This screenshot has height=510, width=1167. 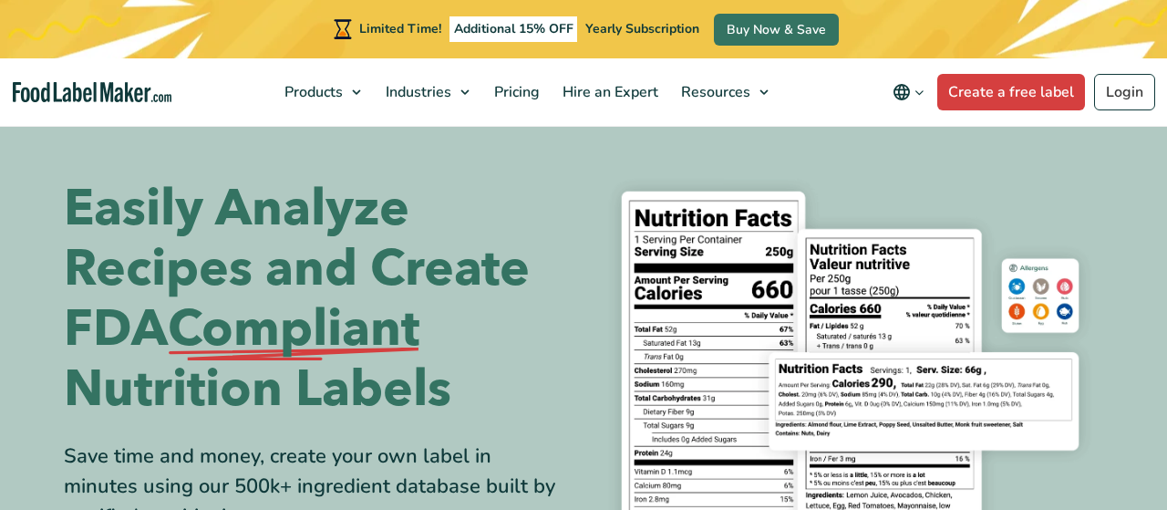 What do you see at coordinates (312, 92) in the screenshot?
I see `span: Products` at bounding box center [312, 92].